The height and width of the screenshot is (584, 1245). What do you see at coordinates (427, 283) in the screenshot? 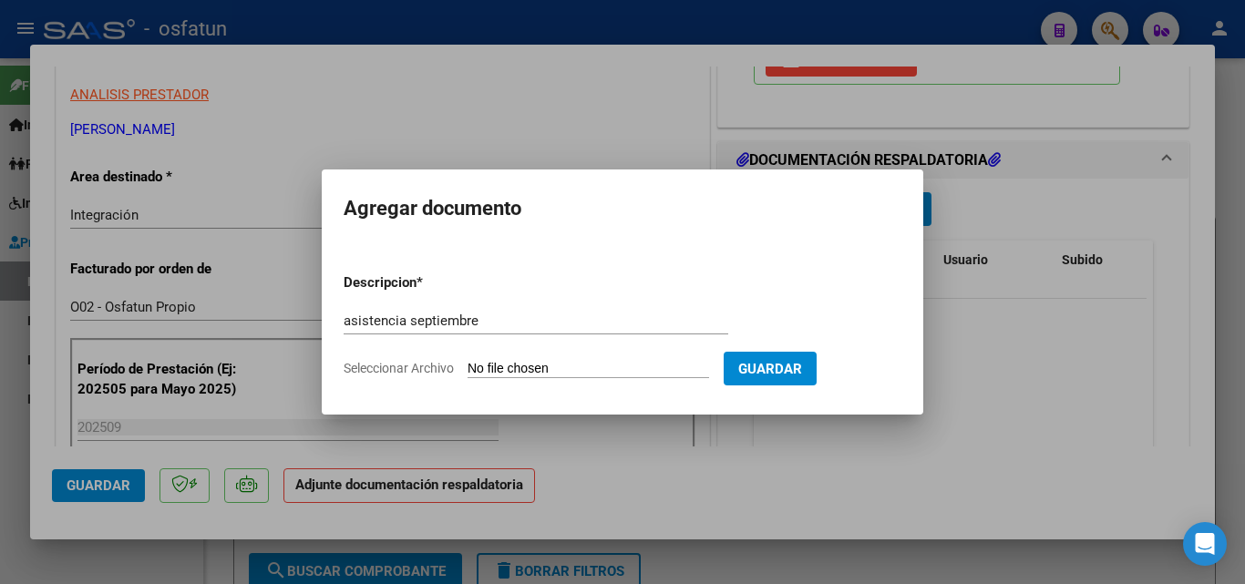
I see `p: Descripcion` at bounding box center [427, 283].